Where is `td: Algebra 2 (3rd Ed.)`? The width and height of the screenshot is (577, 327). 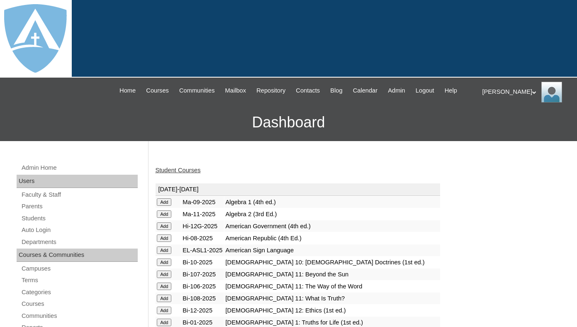
td: Algebra 2 (3rd Ed.) is located at coordinates (332, 214).